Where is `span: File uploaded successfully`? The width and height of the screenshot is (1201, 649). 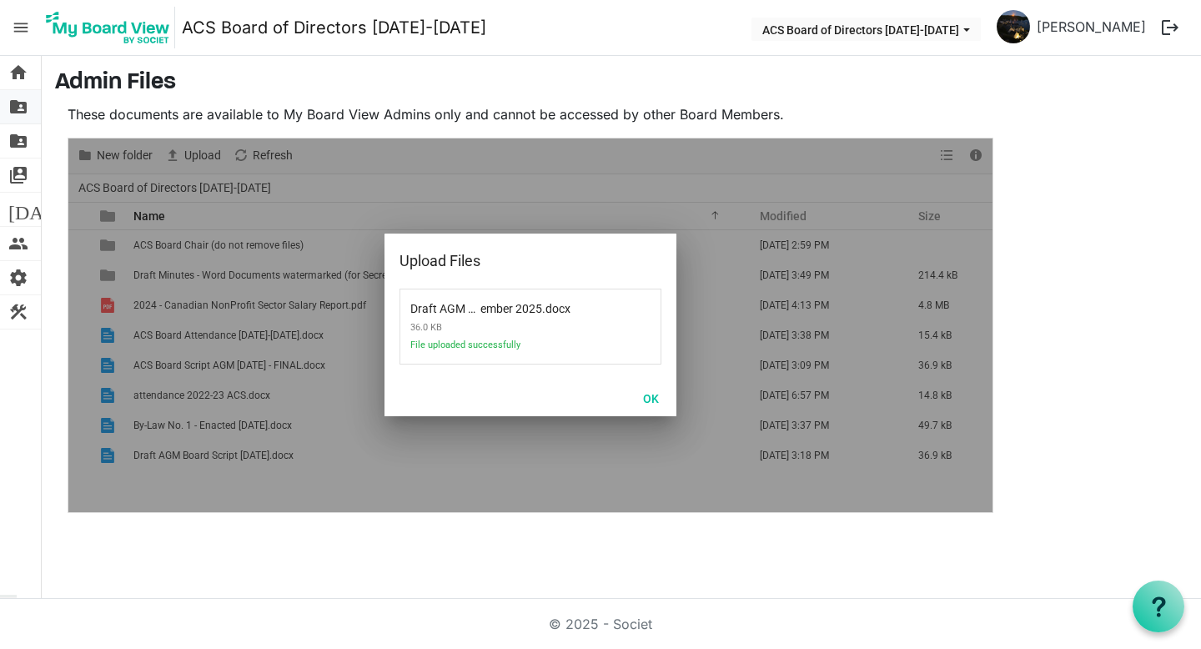 span: File uploaded successfully is located at coordinates (498, 349).